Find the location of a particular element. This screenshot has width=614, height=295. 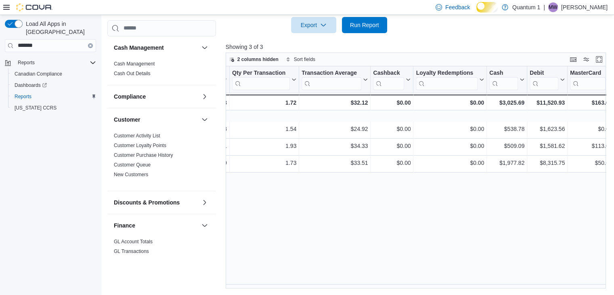

button: Cash Management is located at coordinates (205, 48).